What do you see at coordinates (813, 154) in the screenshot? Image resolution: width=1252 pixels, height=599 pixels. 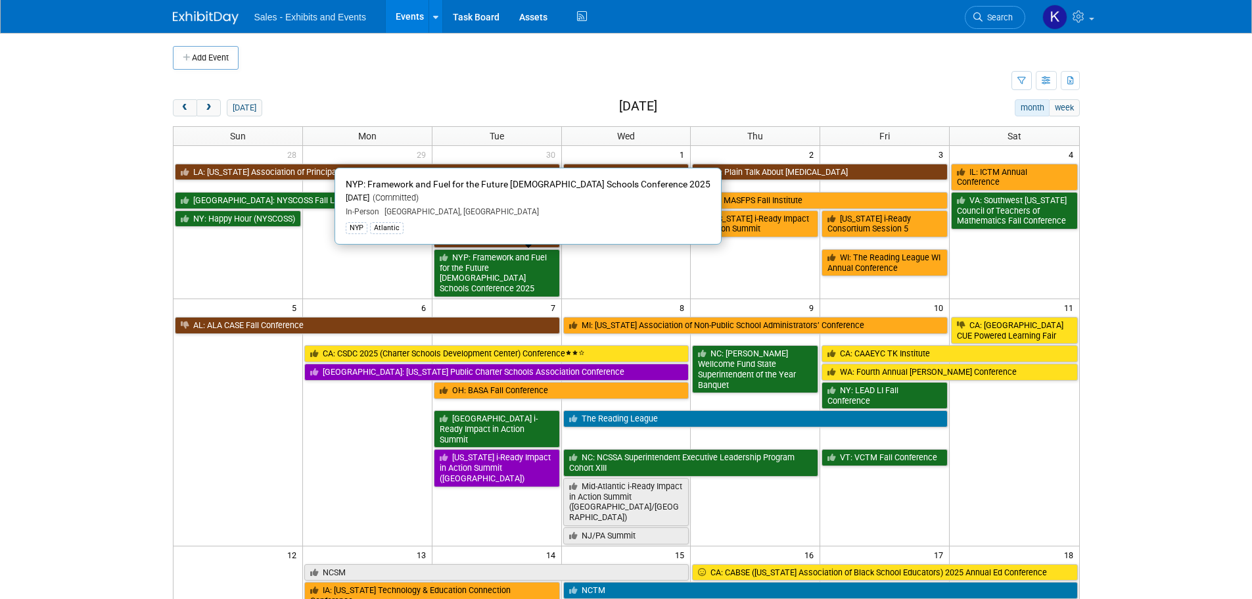 I see `span: 2` at bounding box center [813, 154].